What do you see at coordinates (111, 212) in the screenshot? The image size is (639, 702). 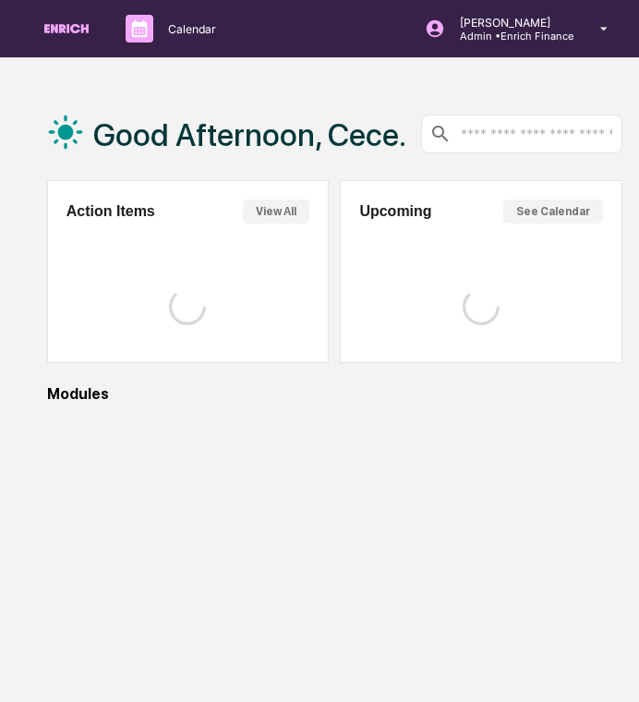 I see `h2: Action Items` at bounding box center [111, 212].